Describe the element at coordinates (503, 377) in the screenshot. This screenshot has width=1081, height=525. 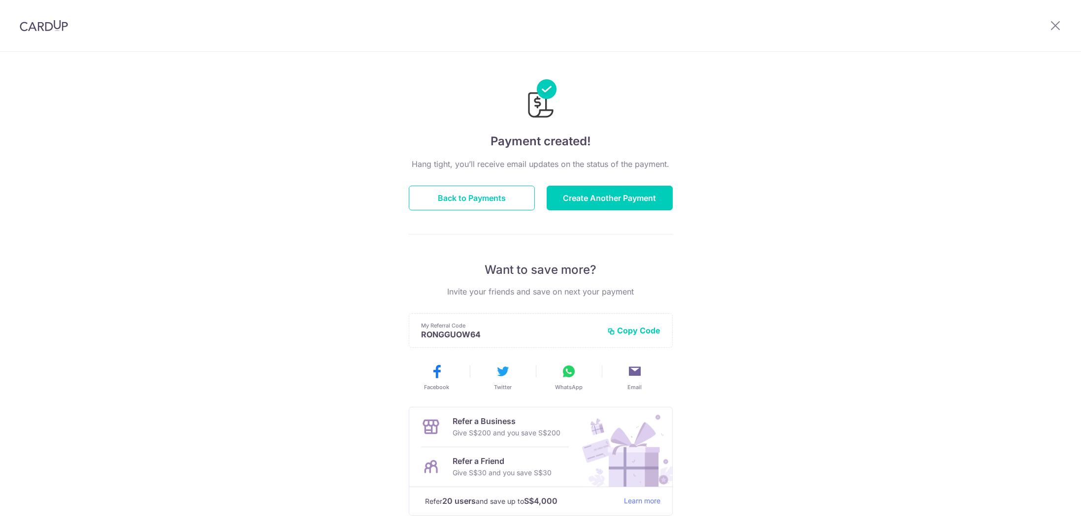
I see `button: Twitter` at that location.